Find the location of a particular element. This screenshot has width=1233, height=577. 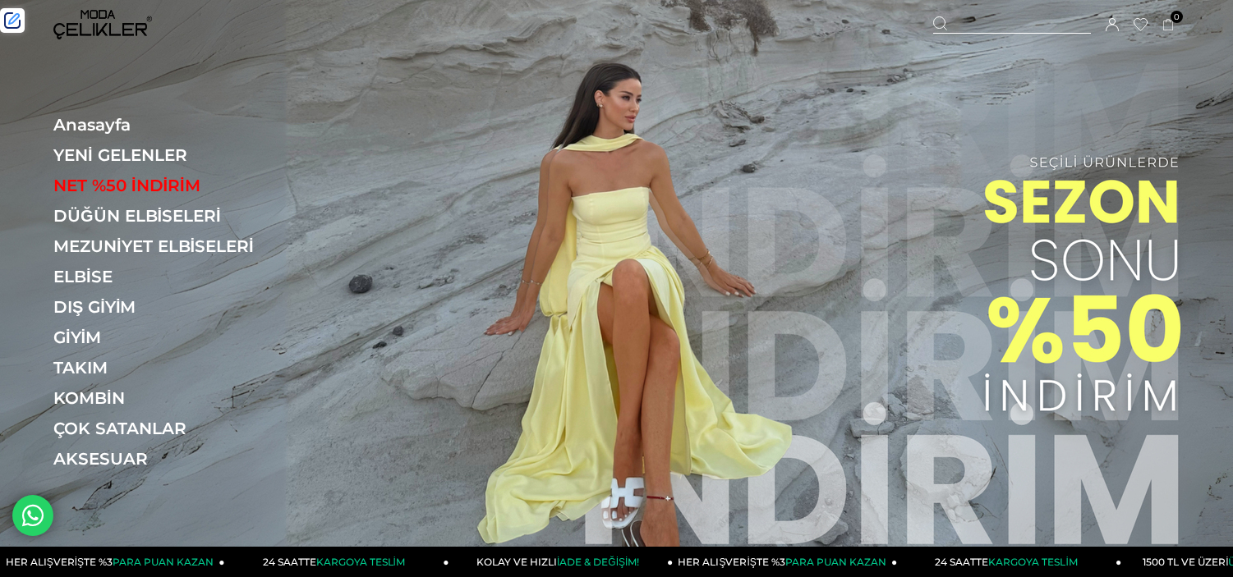

a: GİYİM is located at coordinates (166, 338).